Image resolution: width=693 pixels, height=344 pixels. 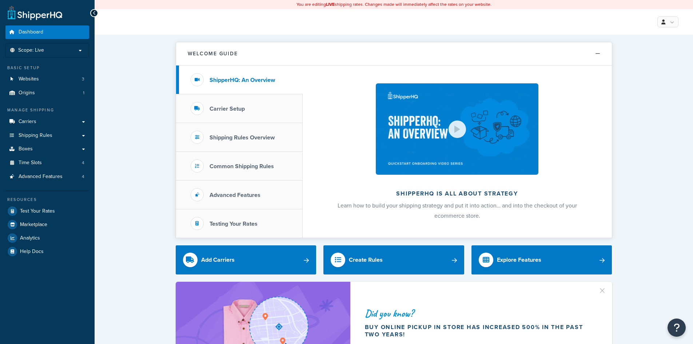 What do you see at coordinates (84, 93) in the screenshot?
I see `span: 1` at bounding box center [84, 93].